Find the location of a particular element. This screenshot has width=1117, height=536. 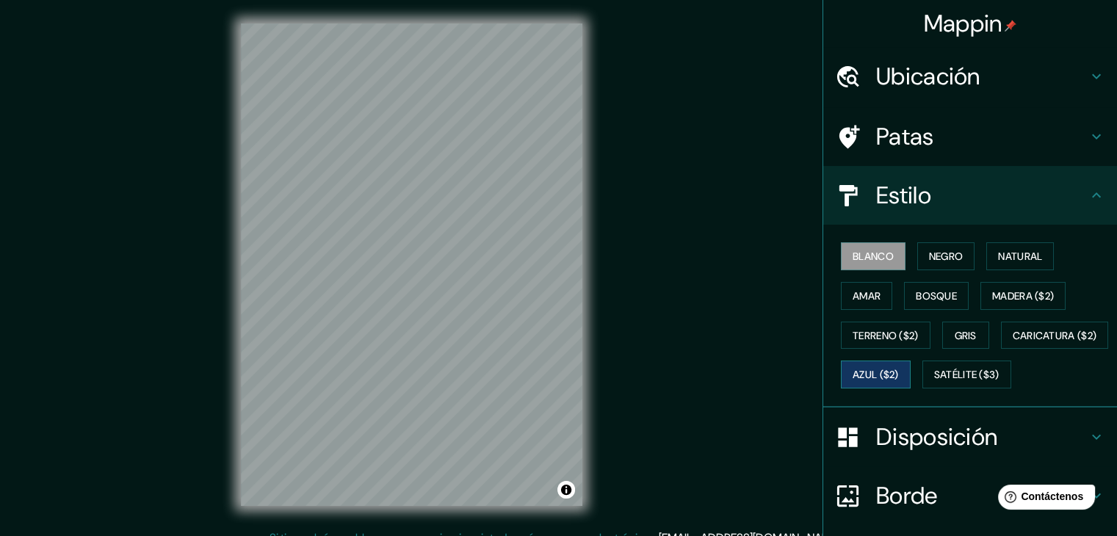

font: Contáctenos is located at coordinates (65, 18).